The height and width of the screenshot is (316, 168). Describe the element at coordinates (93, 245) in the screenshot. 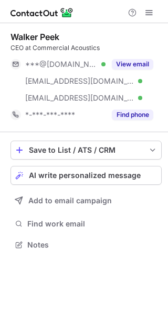

I see `span: Notes` at that location.